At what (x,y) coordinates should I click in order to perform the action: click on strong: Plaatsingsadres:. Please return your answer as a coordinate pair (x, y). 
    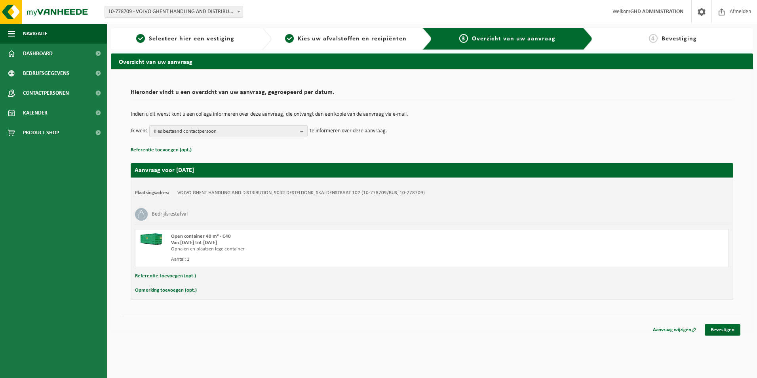
    Looking at the image, I should click on (152, 192).